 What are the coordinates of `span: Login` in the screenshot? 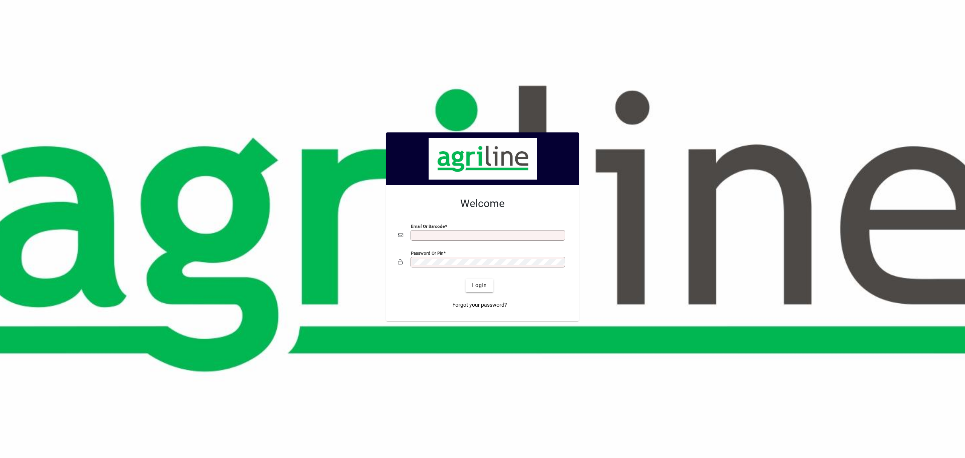 It's located at (479, 285).